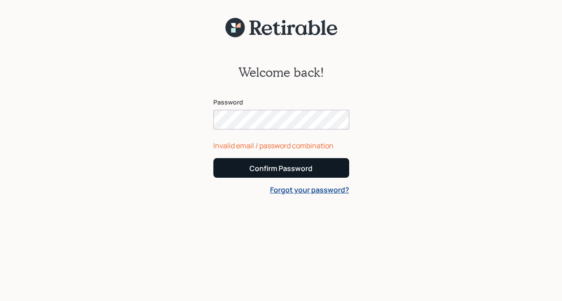 The width and height of the screenshot is (562, 301). I want to click on button: Confirm Password, so click(281, 168).